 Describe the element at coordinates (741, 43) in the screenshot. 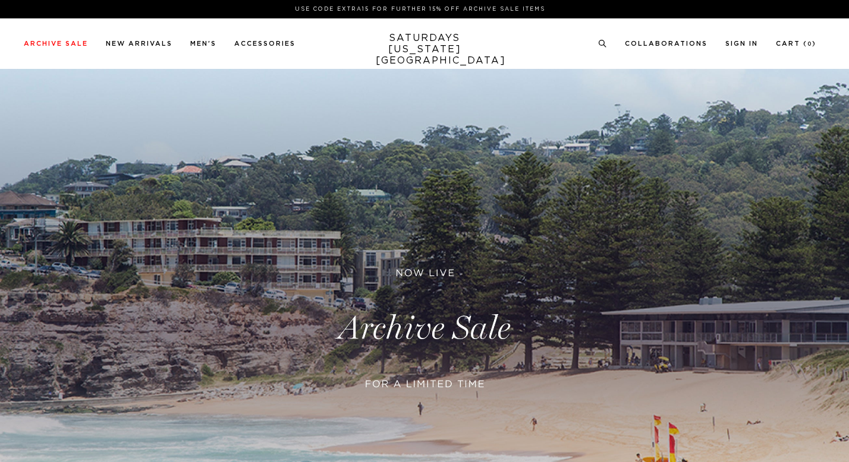

I see `a: Sign In` at that location.